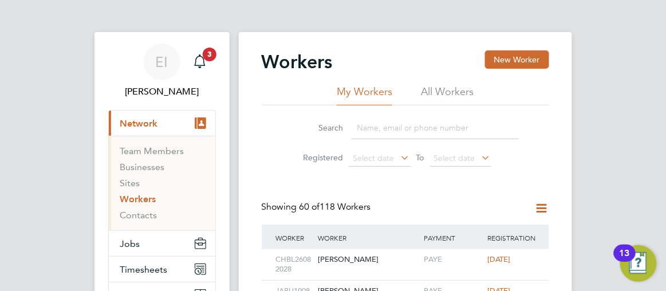 Image resolution: width=666 pixels, height=291 pixels. I want to click on span: 3, so click(210, 54).